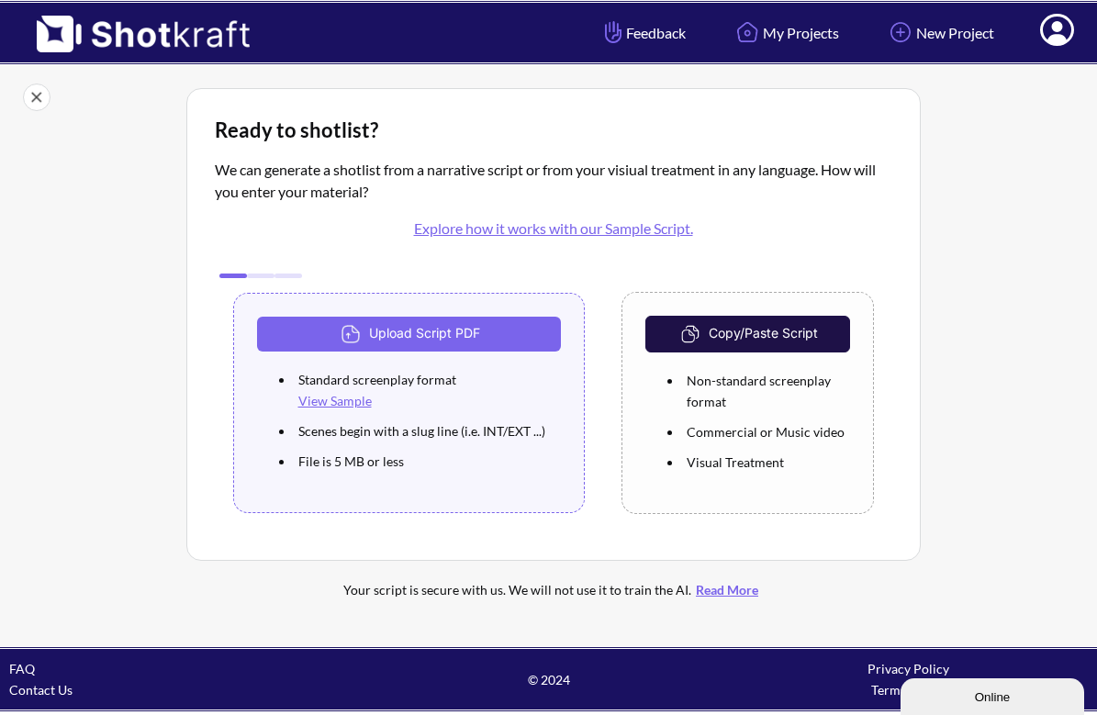  Describe the element at coordinates (428, 390) in the screenshot. I see `li: Standard screenplay format` at that location.